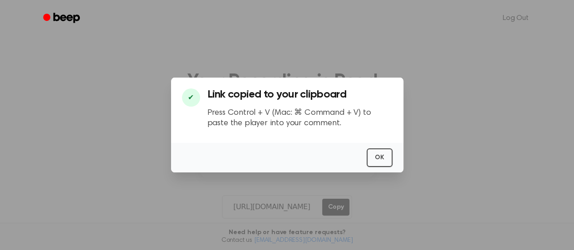 The height and width of the screenshot is (250, 574). What do you see at coordinates (62, 18) in the screenshot?
I see `a: Beep` at bounding box center [62, 18].